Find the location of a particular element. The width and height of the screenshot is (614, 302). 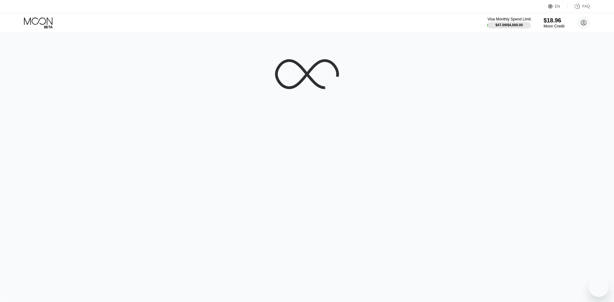

div: $18.96 is located at coordinates (554, 20).